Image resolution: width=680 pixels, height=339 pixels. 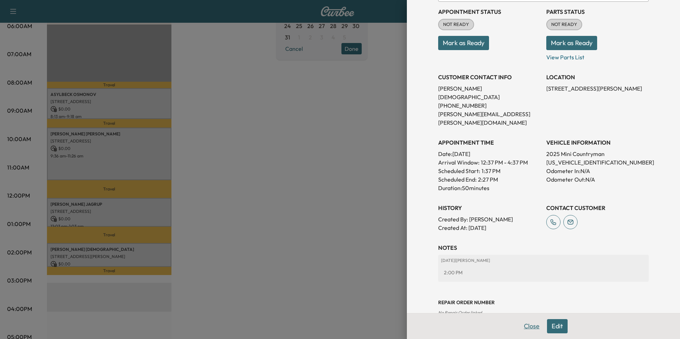 What do you see at coordinates (544, 273) in the screenshot?
I see `div: 2:00 PM` at bounding box center [544, 273].